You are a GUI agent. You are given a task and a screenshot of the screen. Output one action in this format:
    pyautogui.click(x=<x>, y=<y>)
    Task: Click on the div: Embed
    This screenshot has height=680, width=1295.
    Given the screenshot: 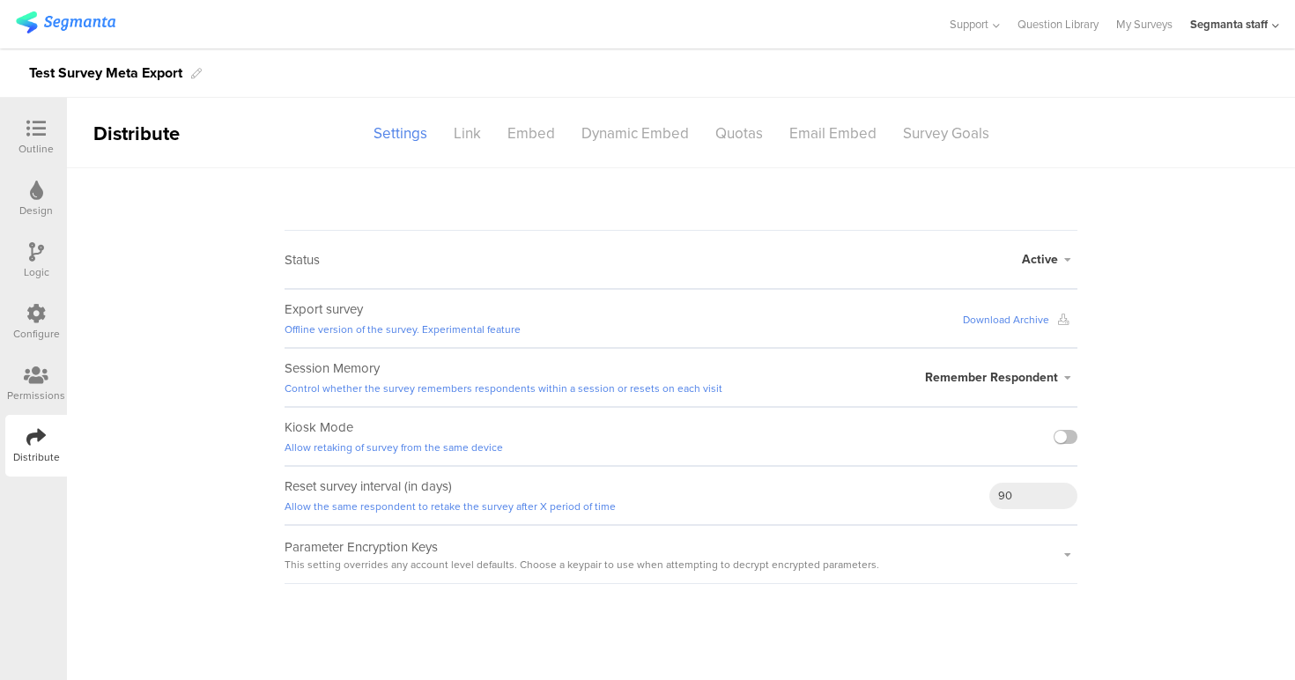 What is the action you would take?
    pyautogui.click(x=531, y=133)
    